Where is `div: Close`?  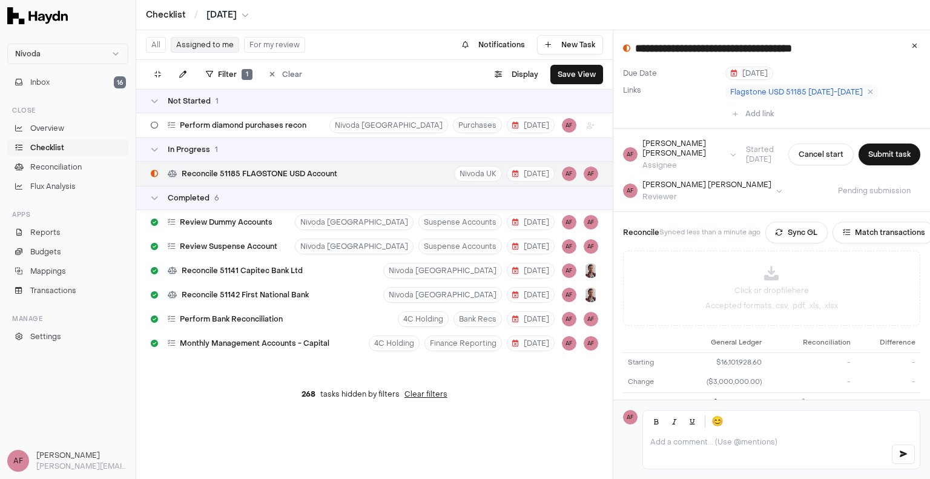
div: Close is located at coordinates (68, 110).